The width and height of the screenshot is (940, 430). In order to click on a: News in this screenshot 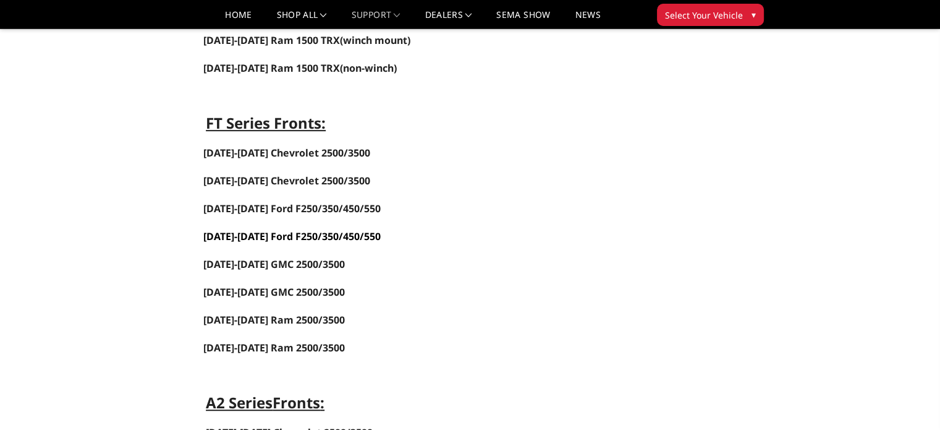, I will do `click(587, 19)`.